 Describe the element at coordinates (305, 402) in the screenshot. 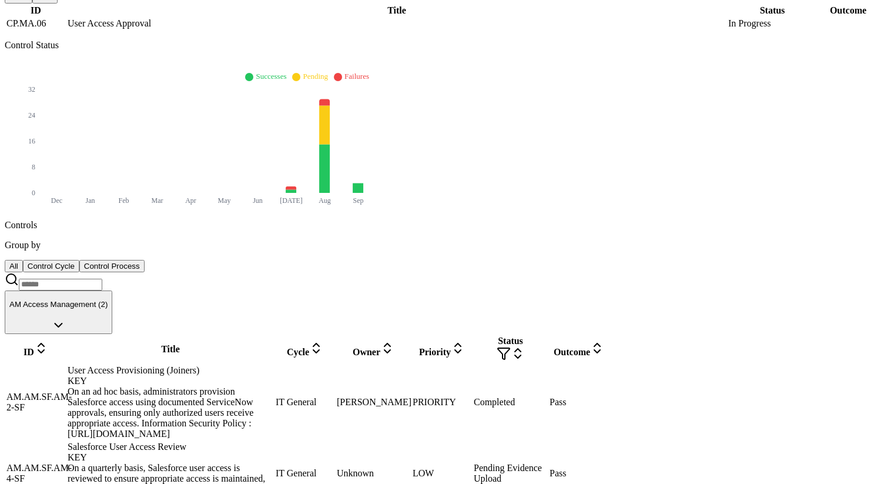

I see `td: IT General` at that location.